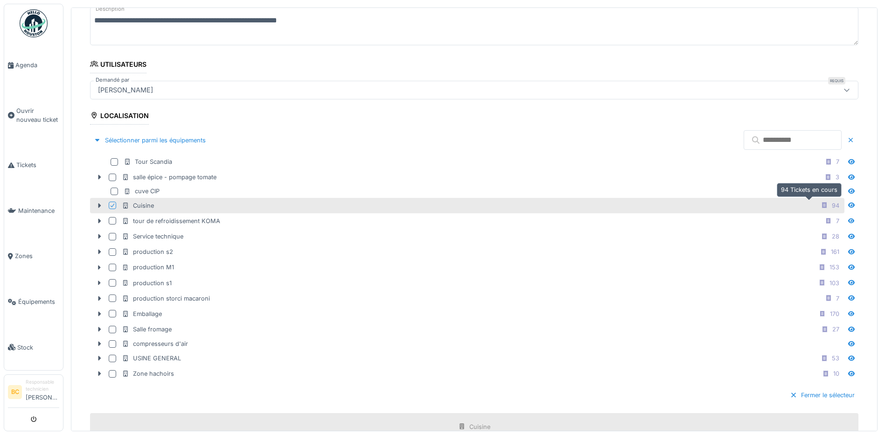 Image resolution: width=885 pixels, height=435 pixels. I want to click on span: Maintenance, so click(39, 210).